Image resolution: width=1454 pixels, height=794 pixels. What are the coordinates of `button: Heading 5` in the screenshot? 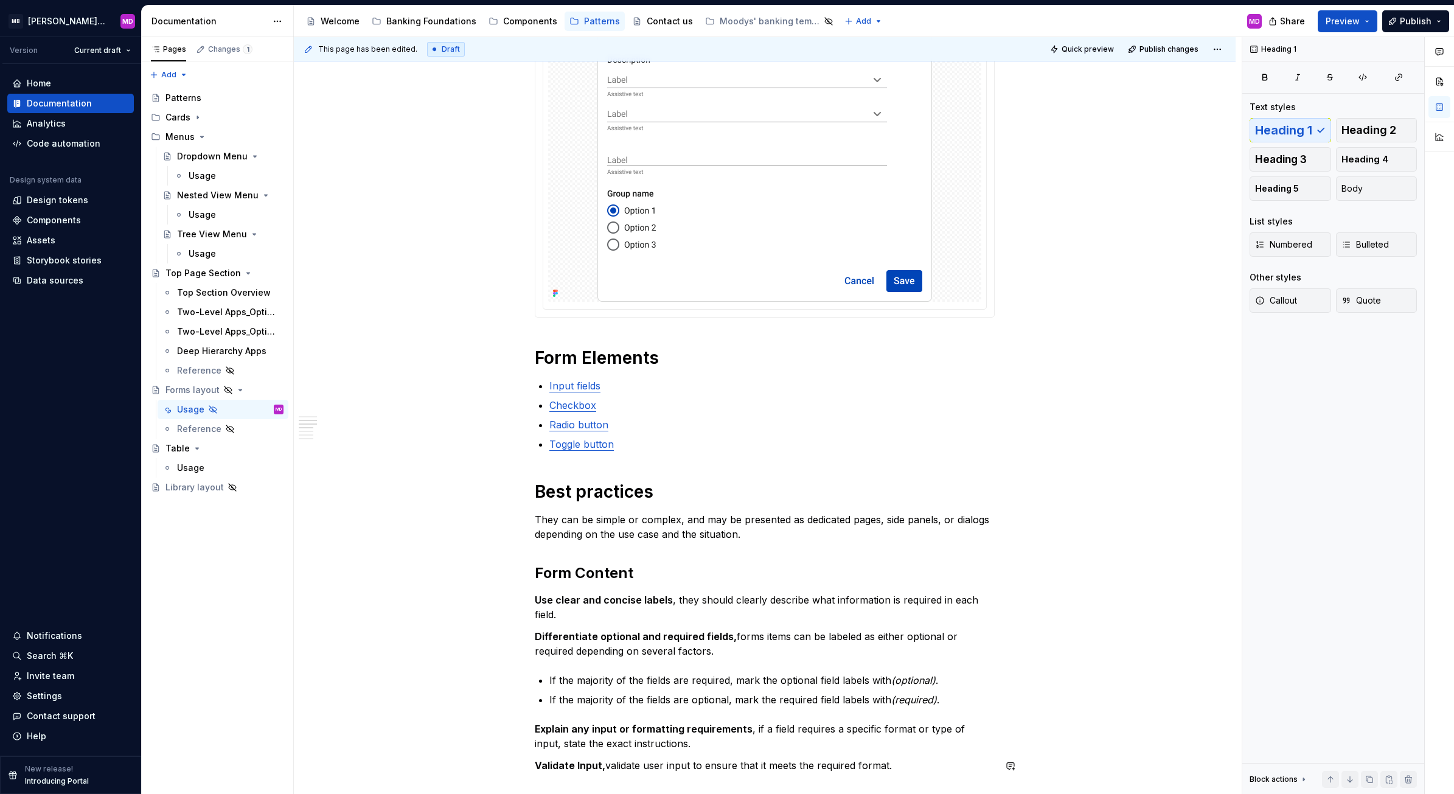 It's located at (1290, 189).